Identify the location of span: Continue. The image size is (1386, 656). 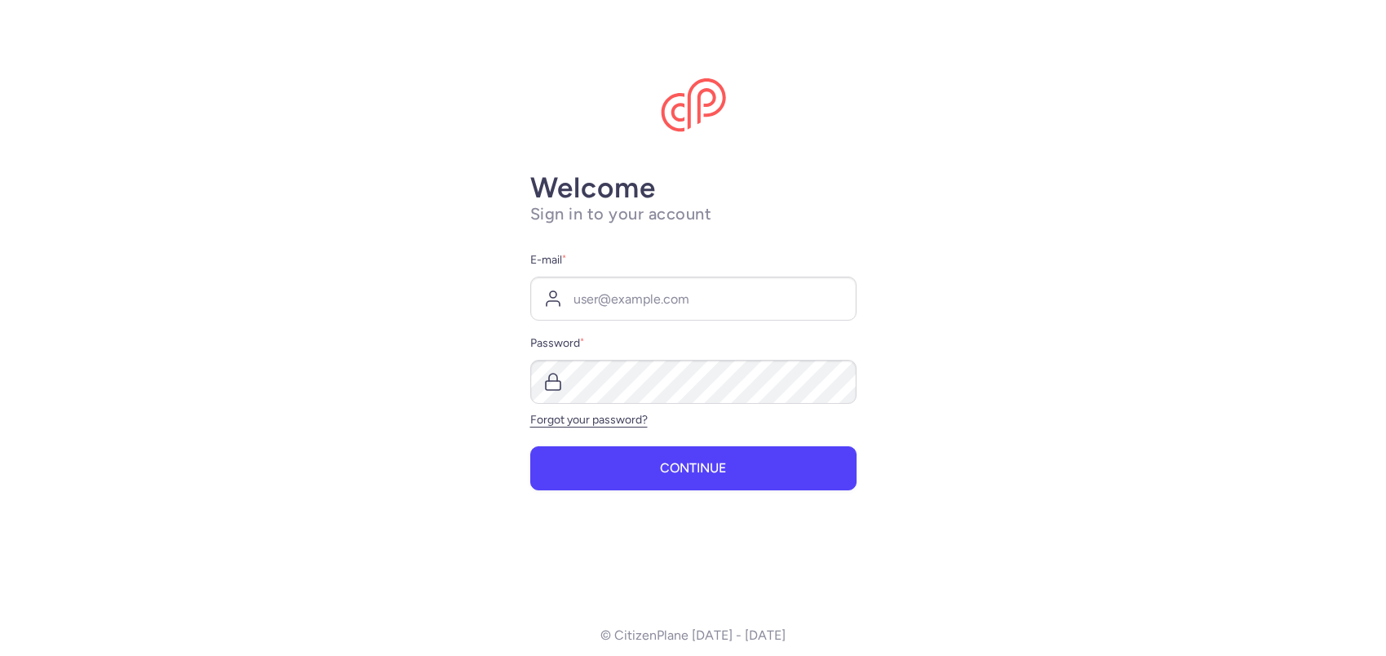
(692, 468).